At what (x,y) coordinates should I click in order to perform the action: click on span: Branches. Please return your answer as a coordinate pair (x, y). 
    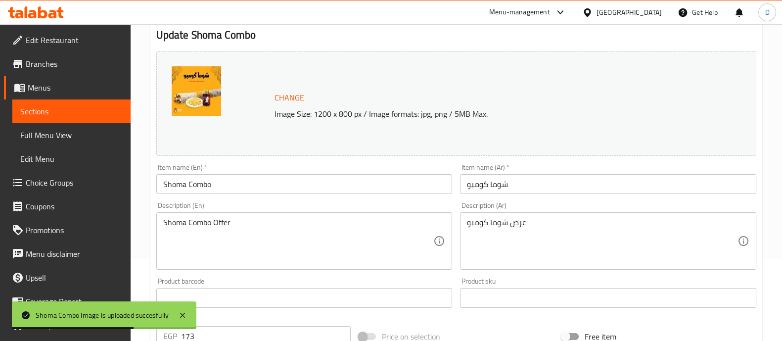
    Looking at the image, I should click on (74, 64).